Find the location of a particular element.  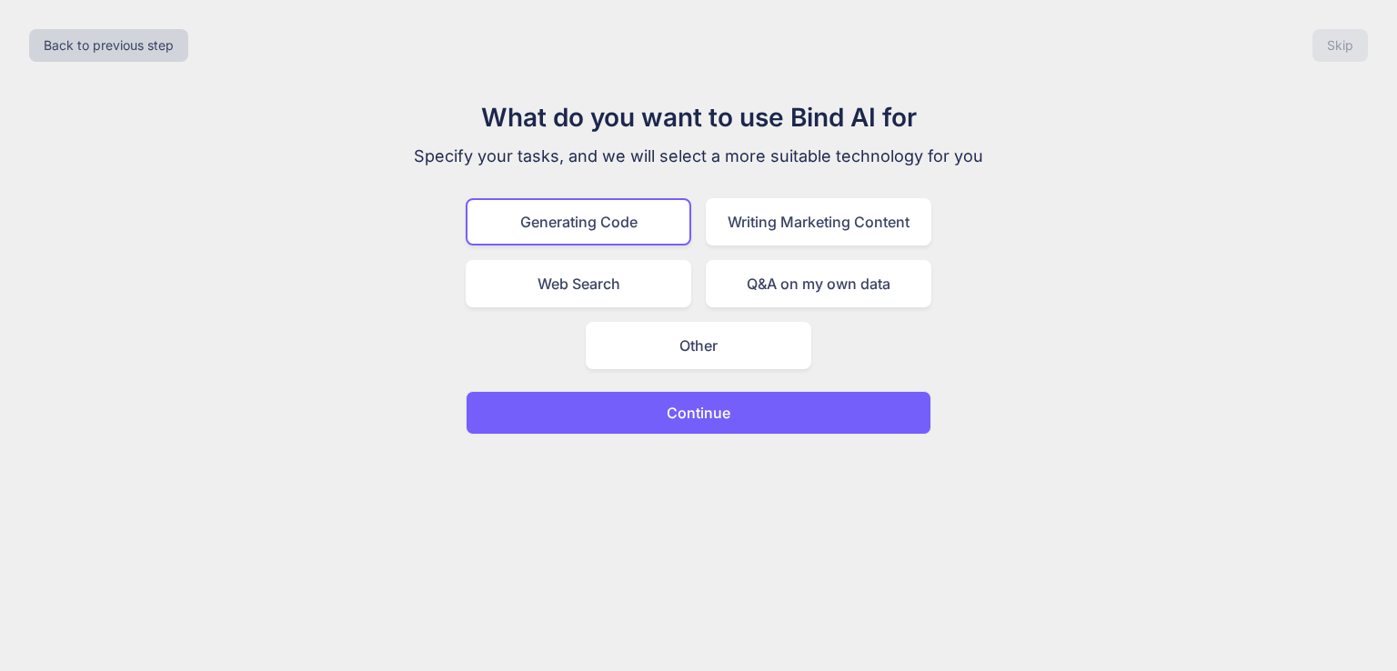

button: Skip is located at coordinates (1339, 45).